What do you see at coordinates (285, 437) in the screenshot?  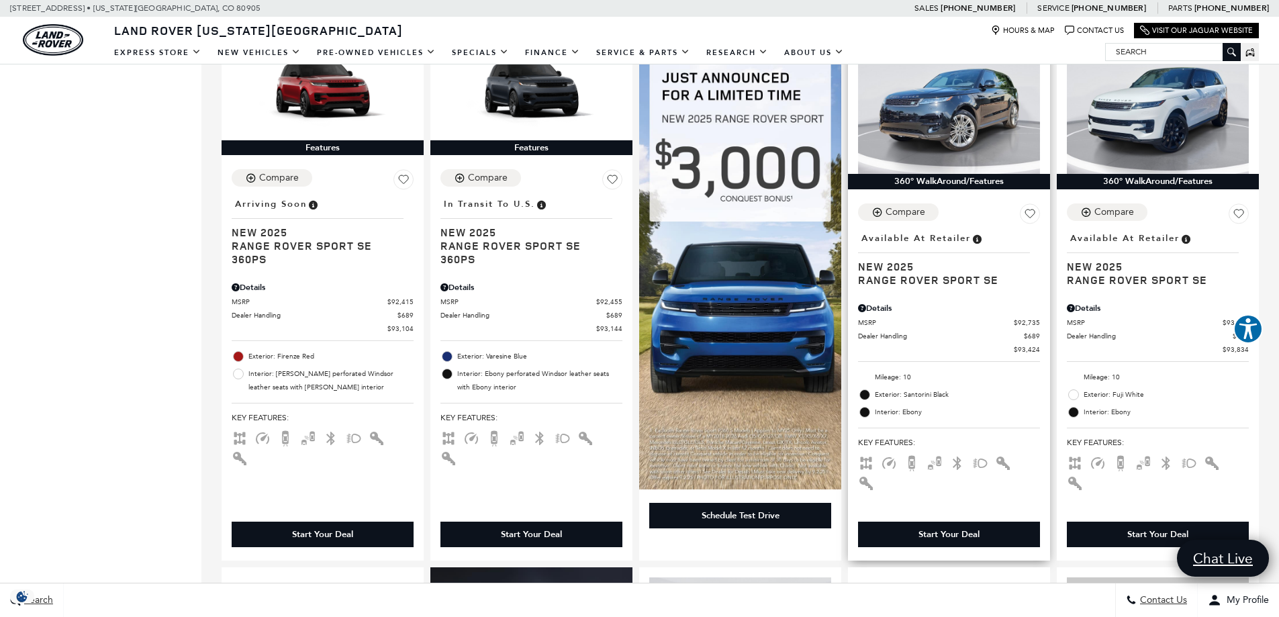 I see `span: Backup Camera` at bounding box center [285, 437].